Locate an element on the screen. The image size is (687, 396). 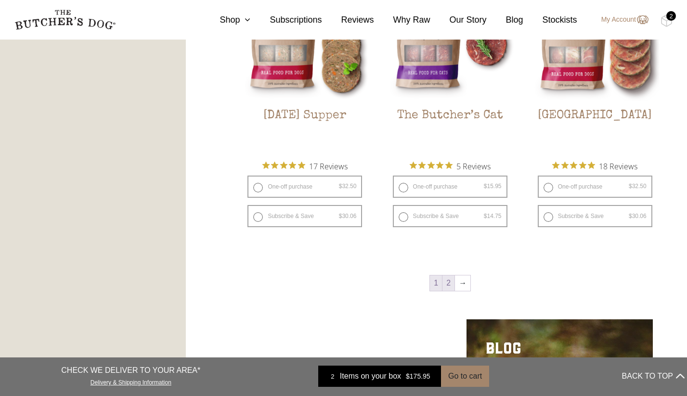
p: CHECK WE DELIVER TO YOUR AREA* is located at coordinates (131, 370).